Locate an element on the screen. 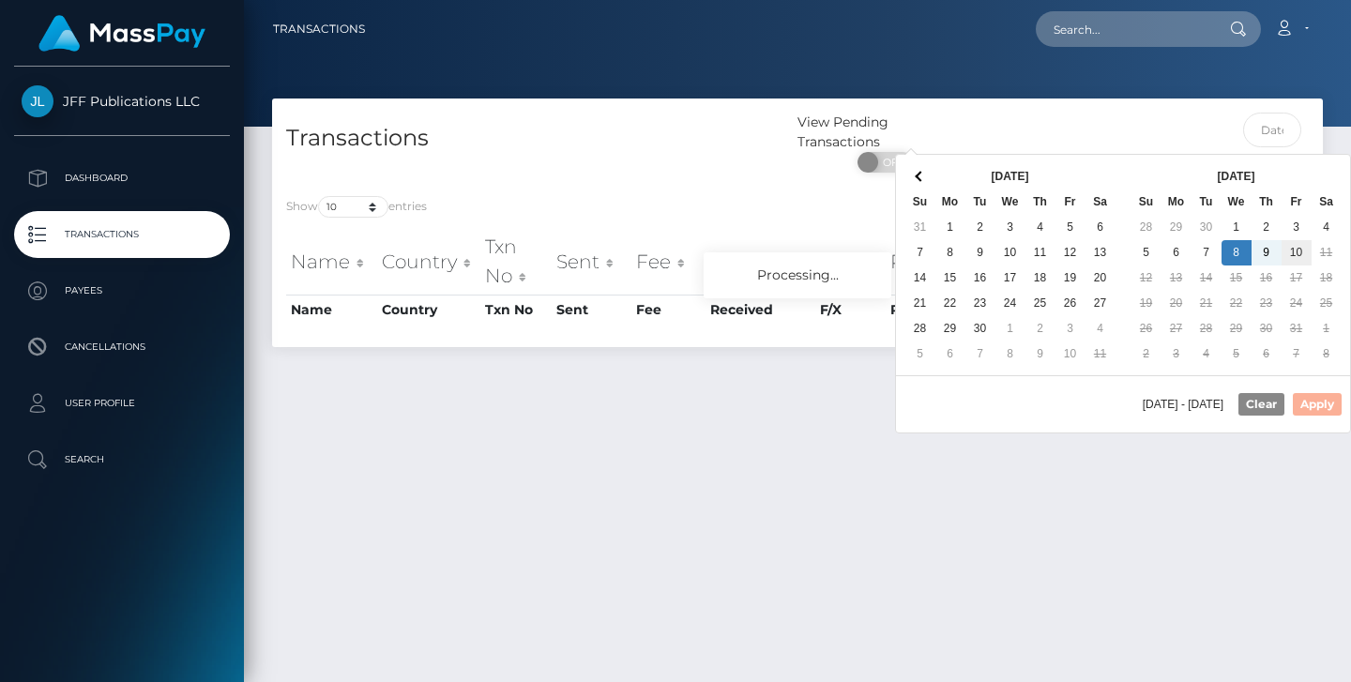  th: Th is located at coordinates (1267, 202).